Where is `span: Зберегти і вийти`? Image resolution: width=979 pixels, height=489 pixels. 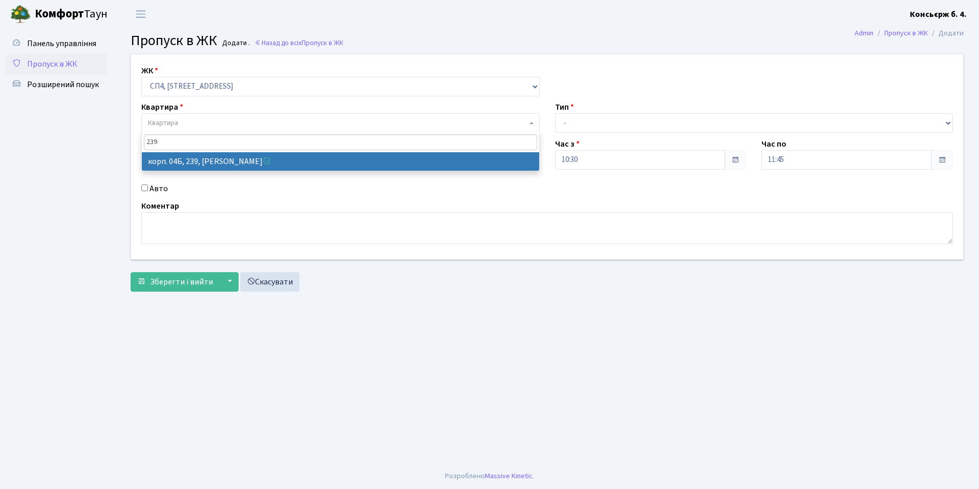 span: Зберегти і вийти is located at coordinates (181, 282).